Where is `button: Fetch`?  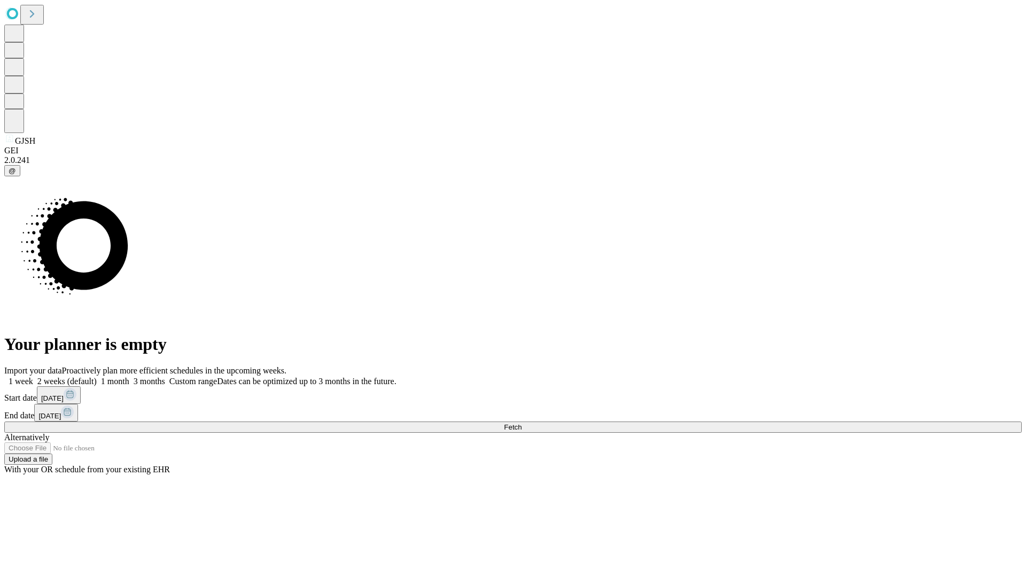
button: Fetch is located at coordinates (513, 427).